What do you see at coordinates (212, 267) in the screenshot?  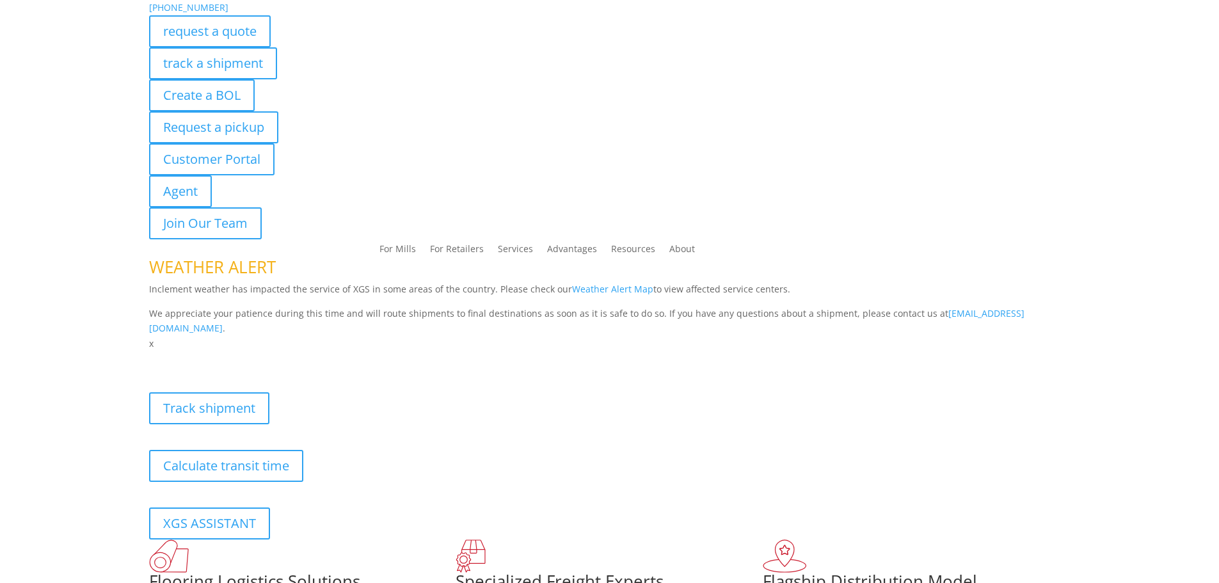 I see `span: WEATHER ALERT` at bounding box center [212, 267].